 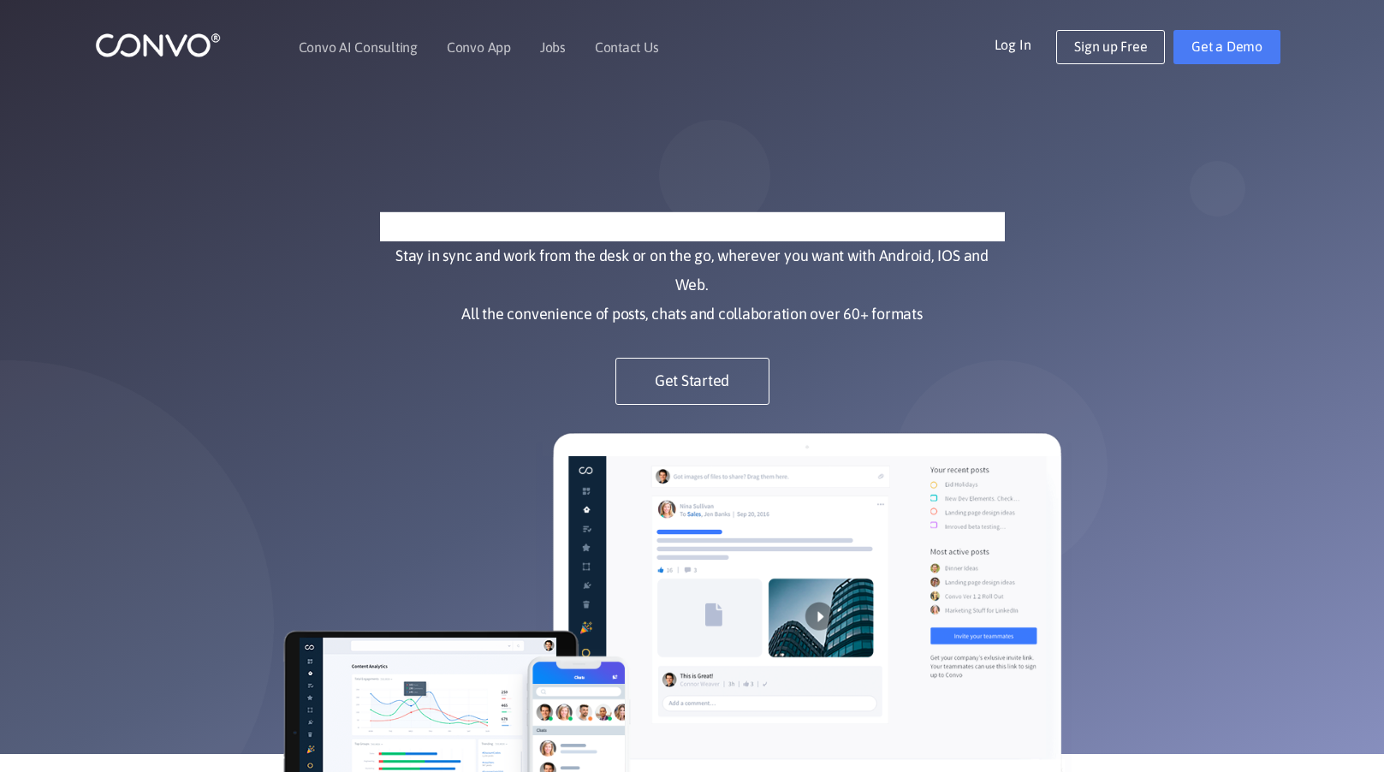 I want to click on a: Jobs, so click(x=553, y=47).